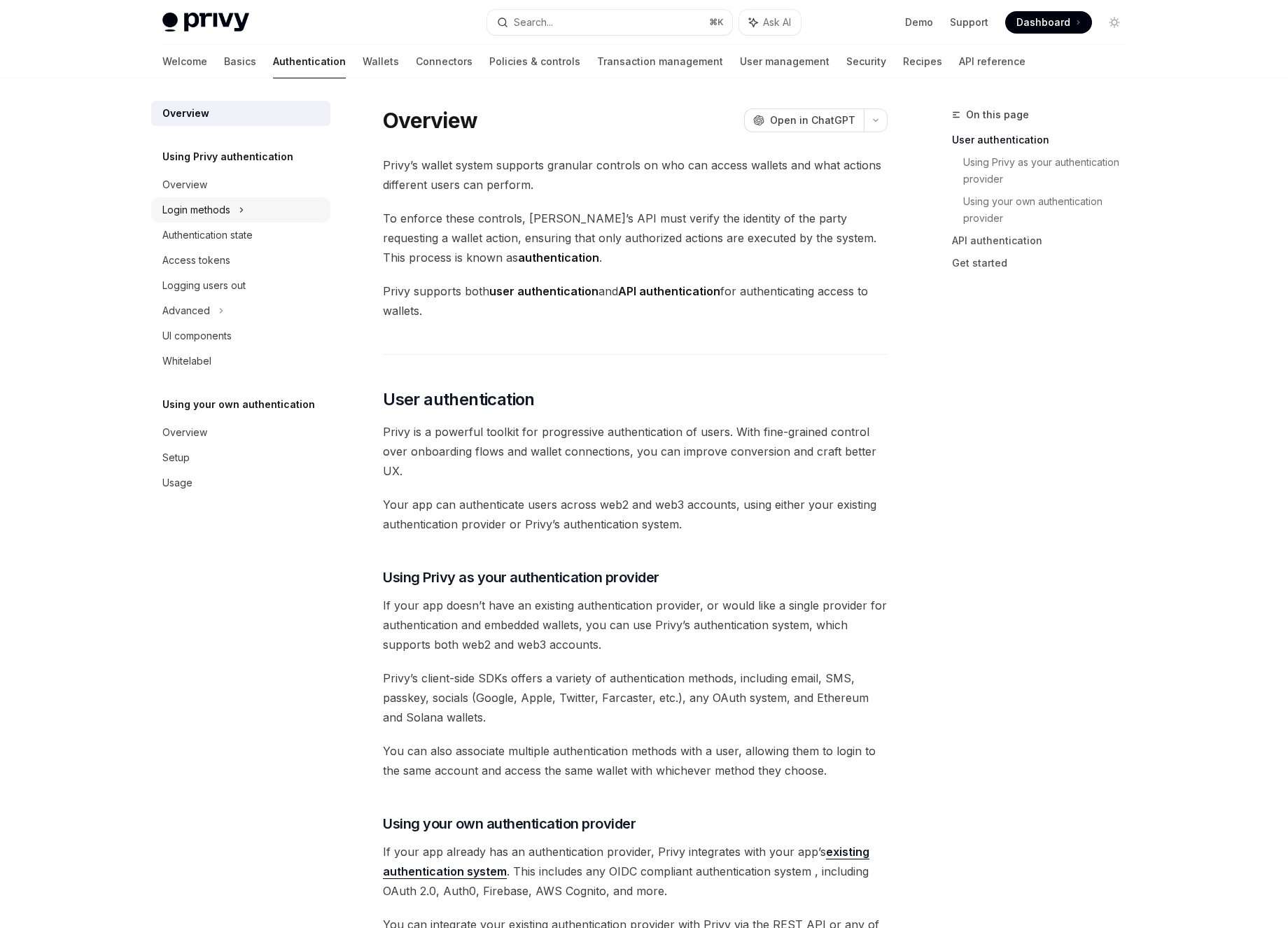  What do you see at coordinates (535, 62) in the screenshot?
I see `a: Policies & controls` at bounding box center [535, 62].